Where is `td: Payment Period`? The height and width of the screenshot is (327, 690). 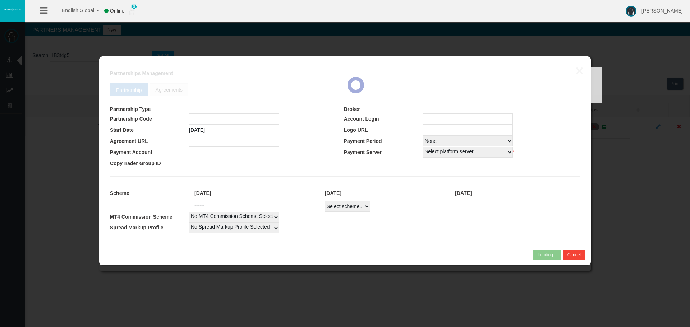 td: Payment Period is located at coordinates (383, 141).